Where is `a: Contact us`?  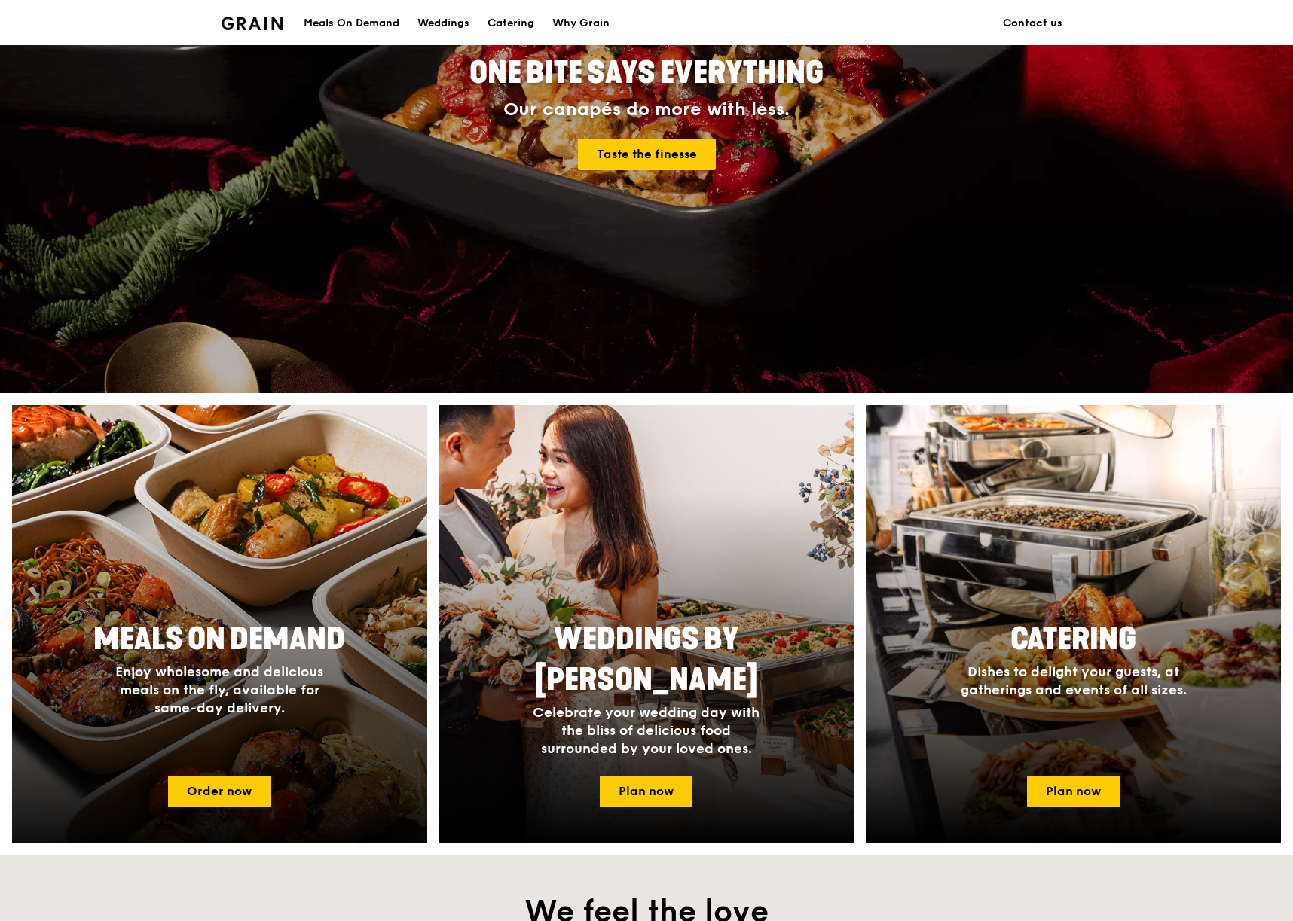 a: Contact us is located at coordinates (1032, 23).